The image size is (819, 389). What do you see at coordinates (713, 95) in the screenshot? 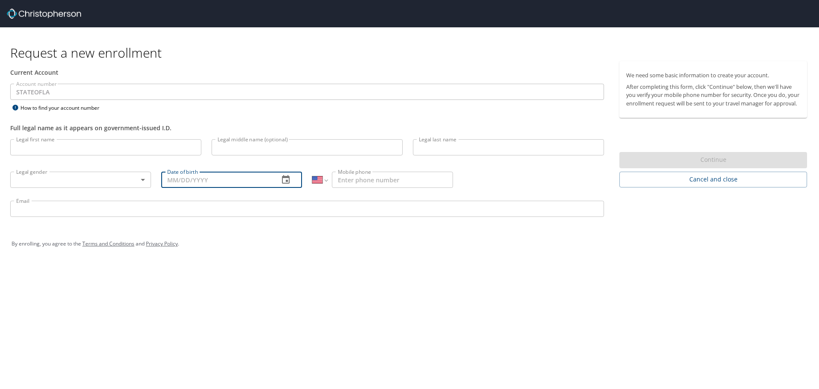
I see `p: After completing this form, click "Continue" below, then we'll have you verify your mobile phone ...` at bounding box center [713, 95].